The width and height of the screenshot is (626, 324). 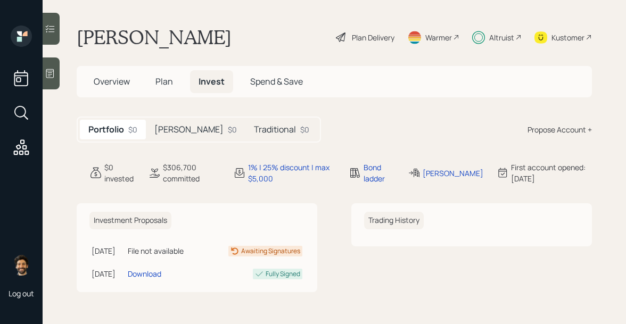 What do you see at coordinates (106, 129) in the screenshot?
I see `h5: Portfolio` at bounding box center [106, 129].